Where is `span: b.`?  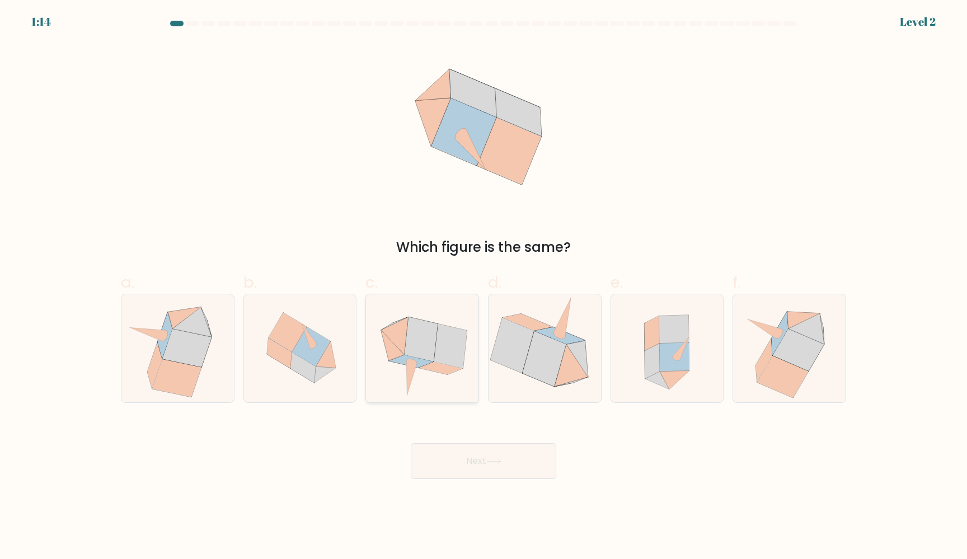 span: b. is located at coordinates (250, 282).